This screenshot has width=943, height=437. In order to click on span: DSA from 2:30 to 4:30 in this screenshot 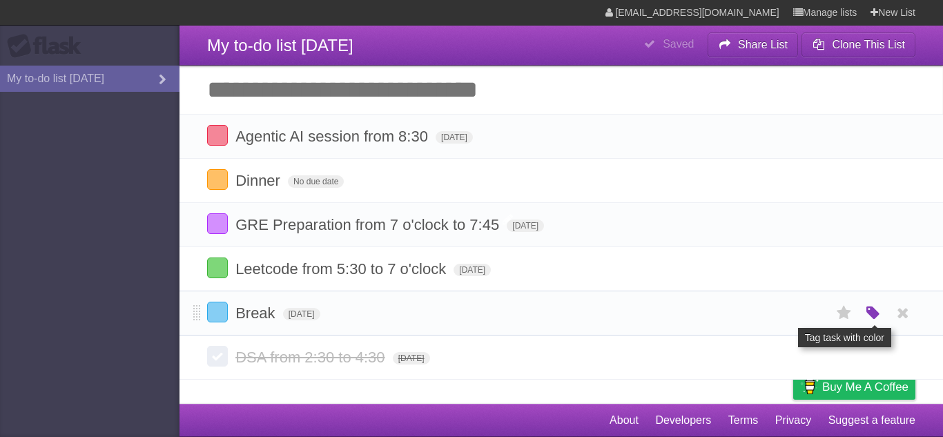, I will do `click(311, 357)`.